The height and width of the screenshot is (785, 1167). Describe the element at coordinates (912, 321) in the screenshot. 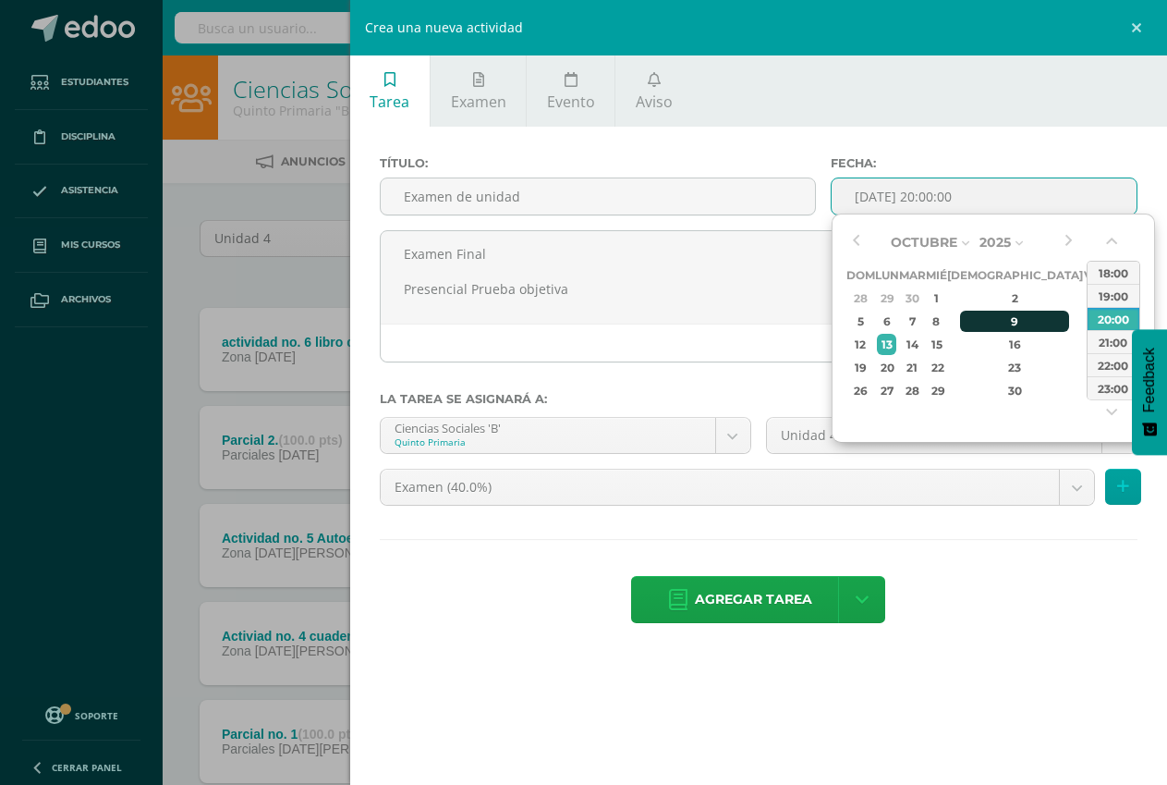

I see `div: 7` at that location.